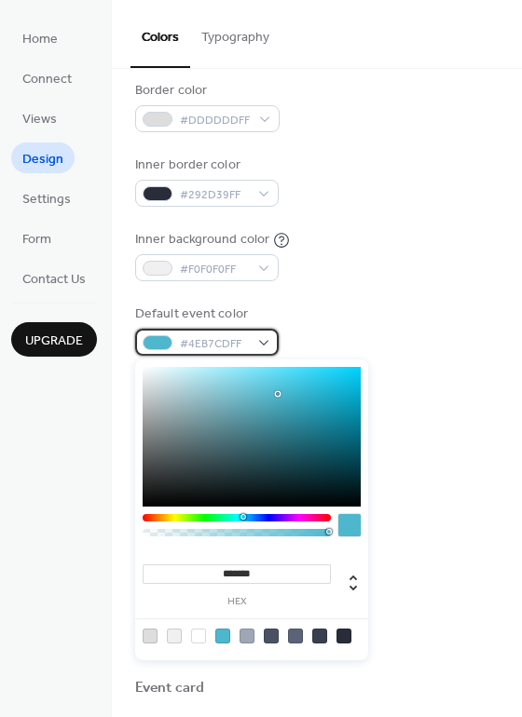 The image size is (522, 717). What do you see at coordinates (271, 636) in the screenshot?
I see `div: rgb(73, 81, 99)` at bounding box center [271, 636].